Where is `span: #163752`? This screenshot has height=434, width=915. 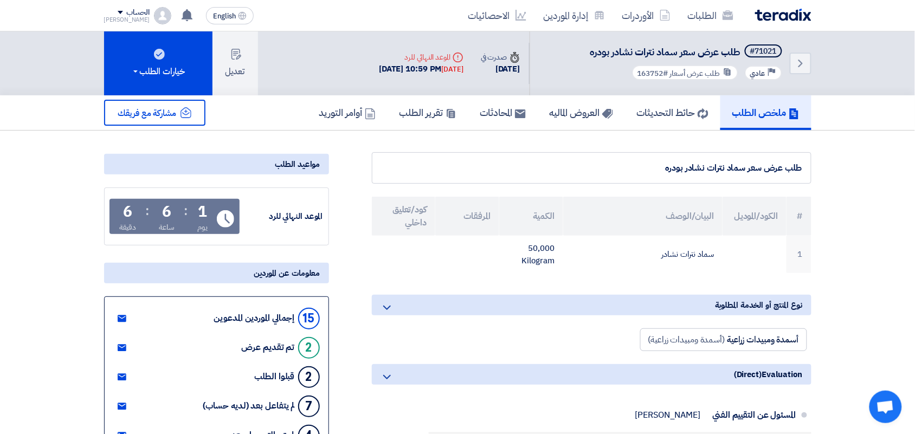 span: #163752 is located at coordinates (652, 73).